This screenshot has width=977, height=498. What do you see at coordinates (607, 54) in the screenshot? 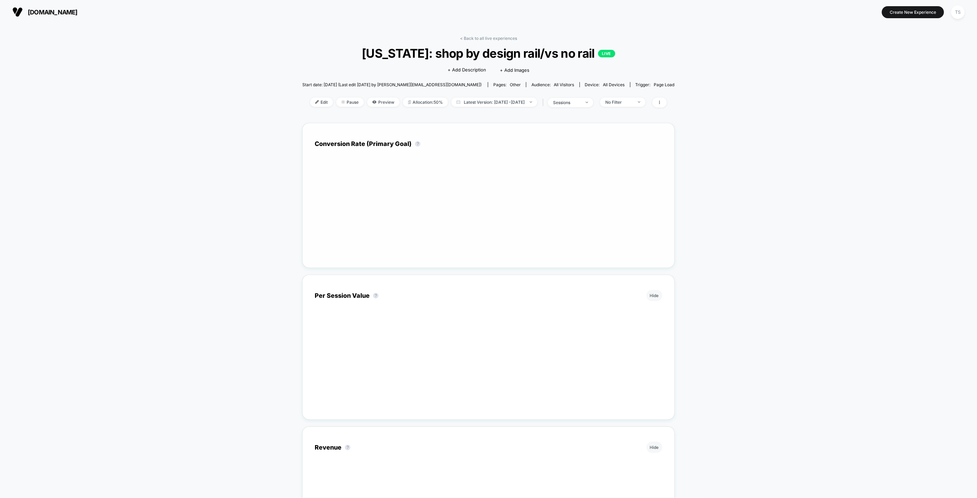
I see `p: LIVE` at bounding box center [607, 54].